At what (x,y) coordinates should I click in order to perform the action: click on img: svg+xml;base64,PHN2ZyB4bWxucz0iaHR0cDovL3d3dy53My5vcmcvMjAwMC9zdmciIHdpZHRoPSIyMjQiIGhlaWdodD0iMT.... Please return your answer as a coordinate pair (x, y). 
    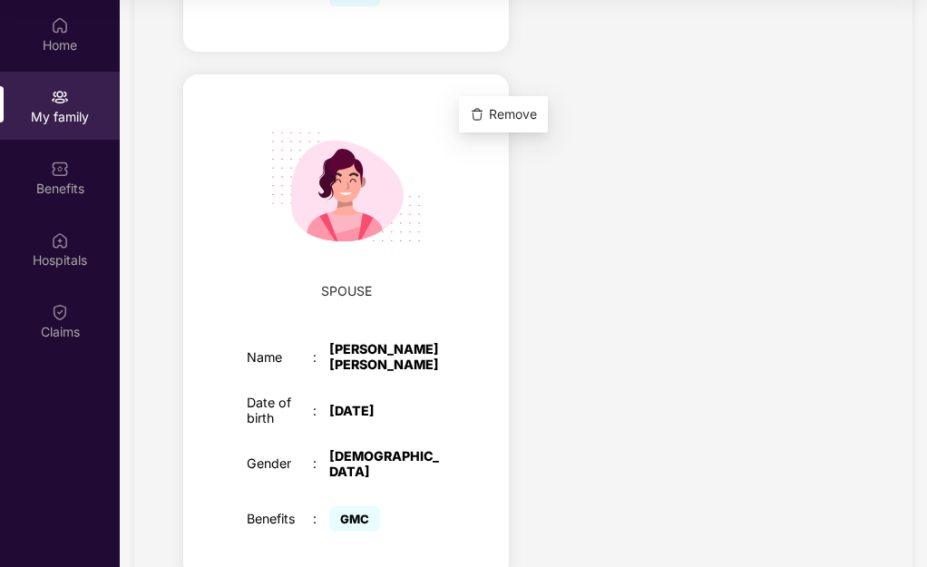
    Looking at the image, I should click on (345, 187).